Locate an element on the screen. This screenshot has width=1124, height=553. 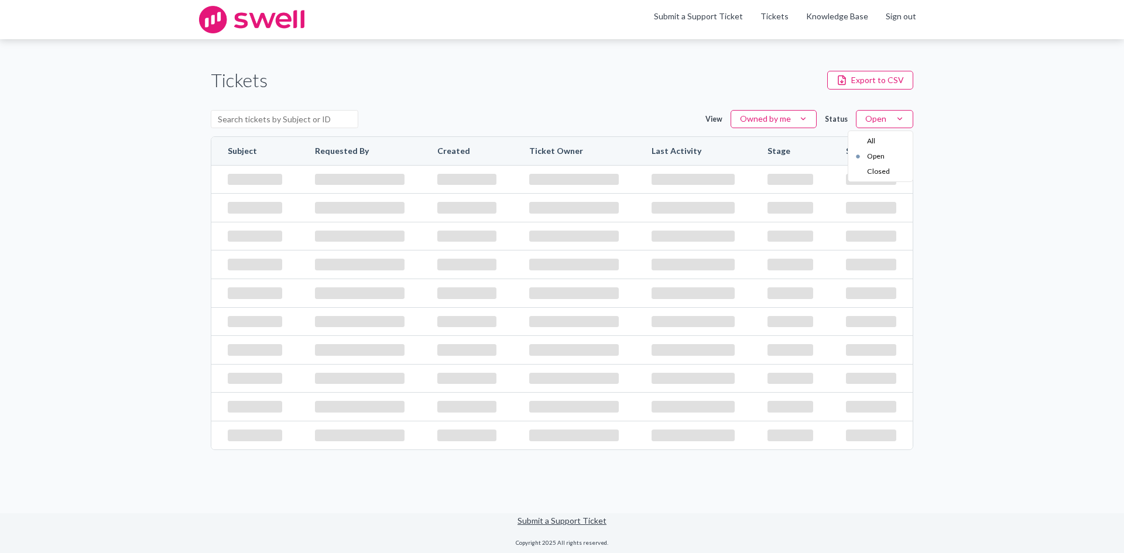
div: Closed is located at coordinates (880, 172).